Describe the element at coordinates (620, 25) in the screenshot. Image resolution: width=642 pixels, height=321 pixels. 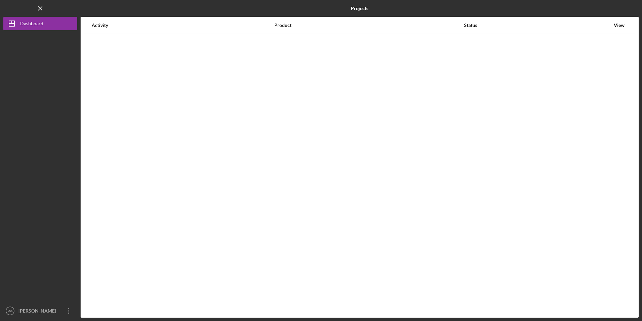
I see `div: View` at that location.